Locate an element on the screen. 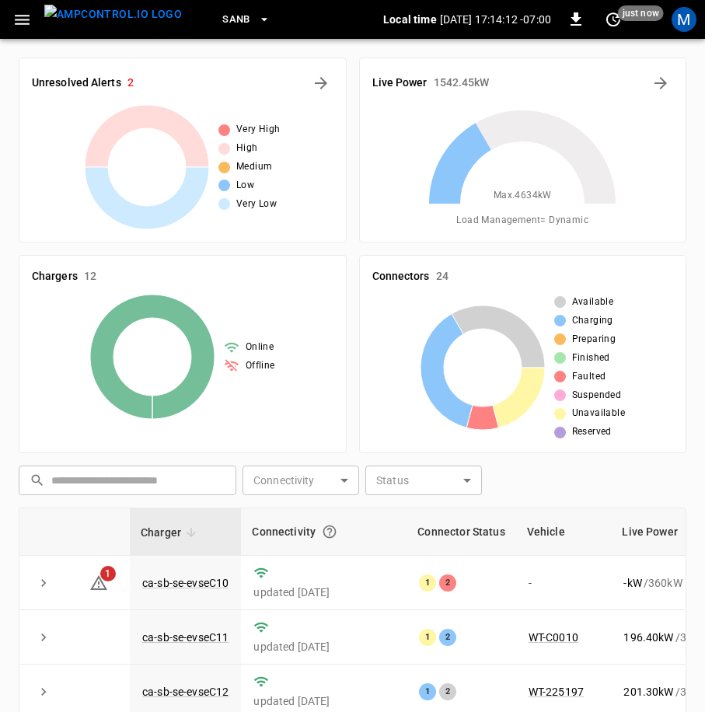 This screenshot has height=712, width=705. span: Charging is located at coordinates (593, 321).